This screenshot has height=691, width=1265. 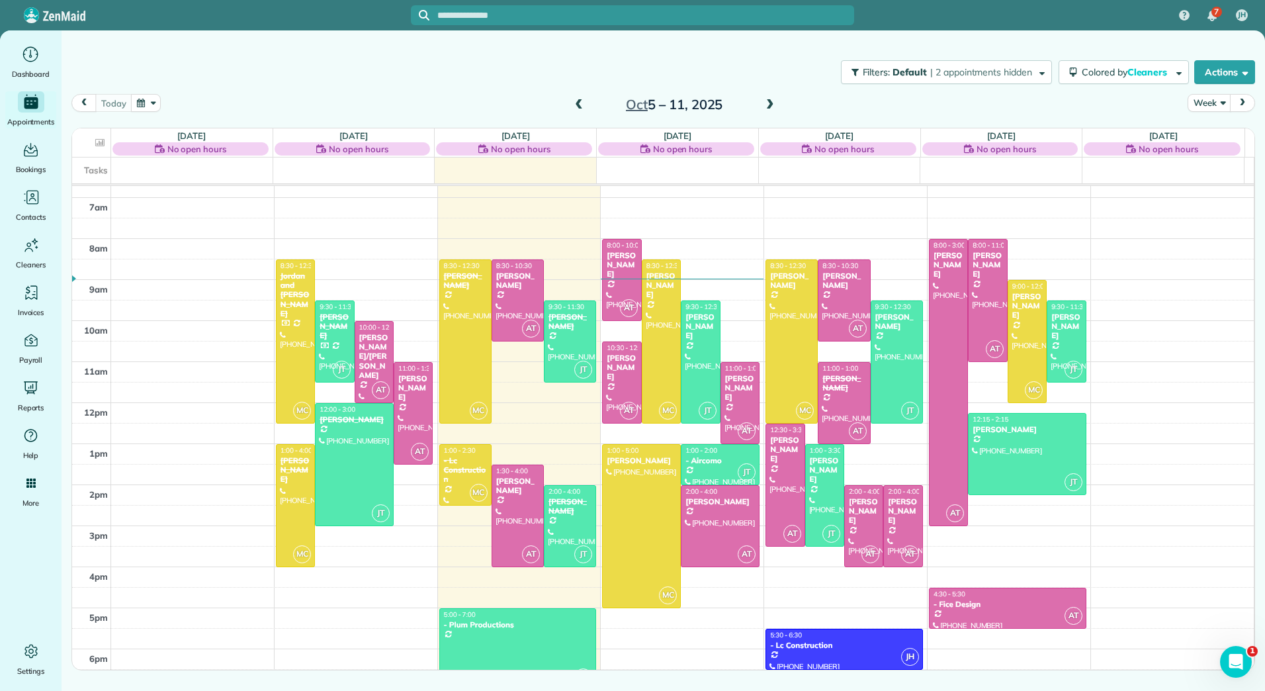 What do you see at coordinates (950, 594) in the screenshot?
I see `span: 4:30 - 5:30` at bounding box center [950, 594].